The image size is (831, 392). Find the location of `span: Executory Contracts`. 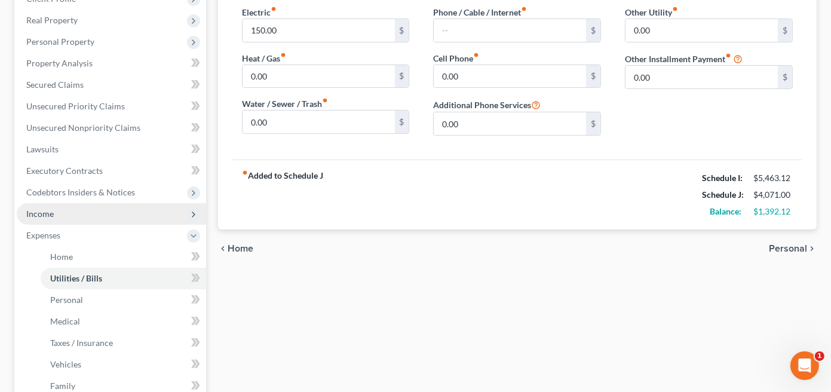

span: Executory Contracts is located at coordinates (64, 170).